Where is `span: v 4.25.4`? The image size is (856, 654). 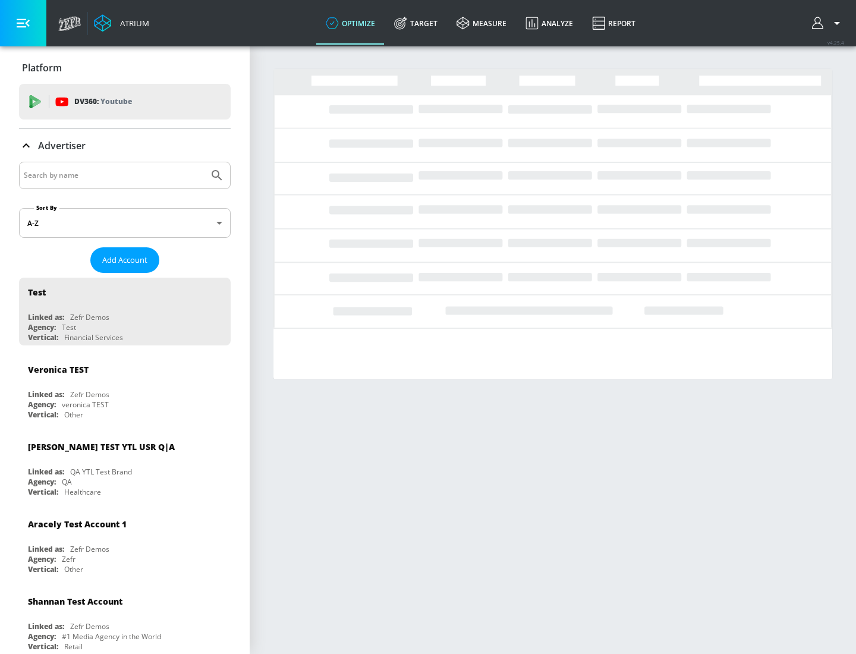 span: v 4.25.4 is located at coordinates (836, 42).